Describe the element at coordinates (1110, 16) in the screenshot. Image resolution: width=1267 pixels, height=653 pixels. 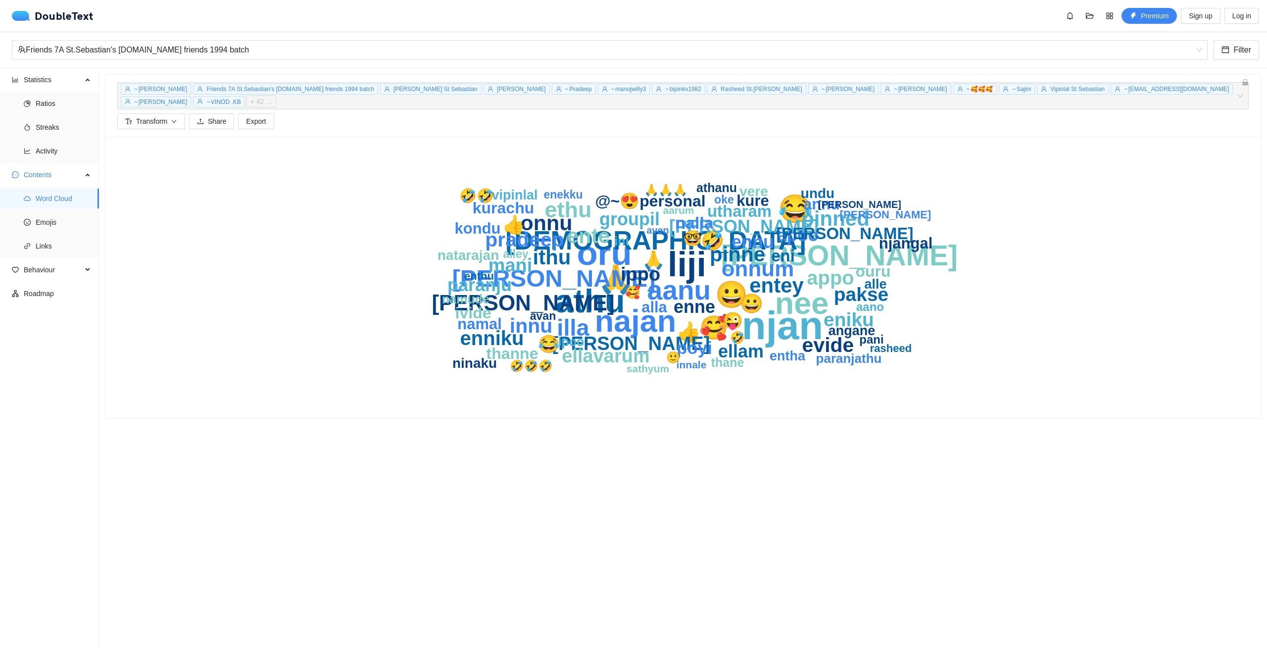
I see `span: appstore` at that location.